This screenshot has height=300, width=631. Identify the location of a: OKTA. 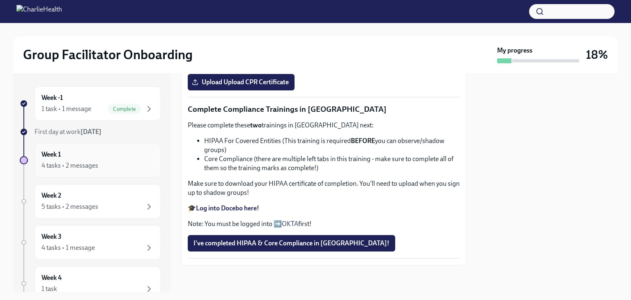
(290, 223).